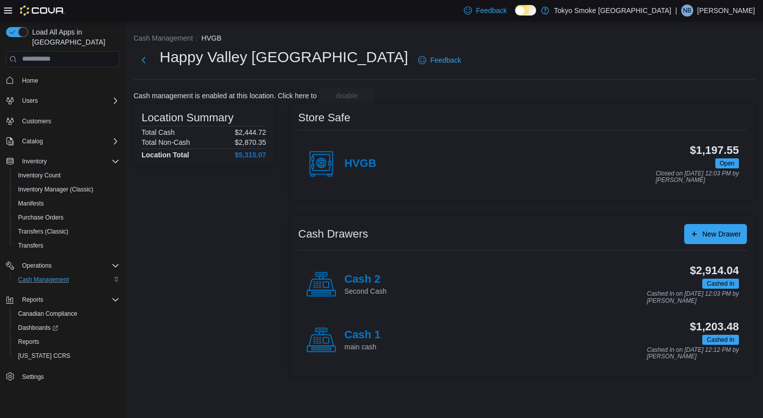  I want to click on a: Home, so click(30, 81).